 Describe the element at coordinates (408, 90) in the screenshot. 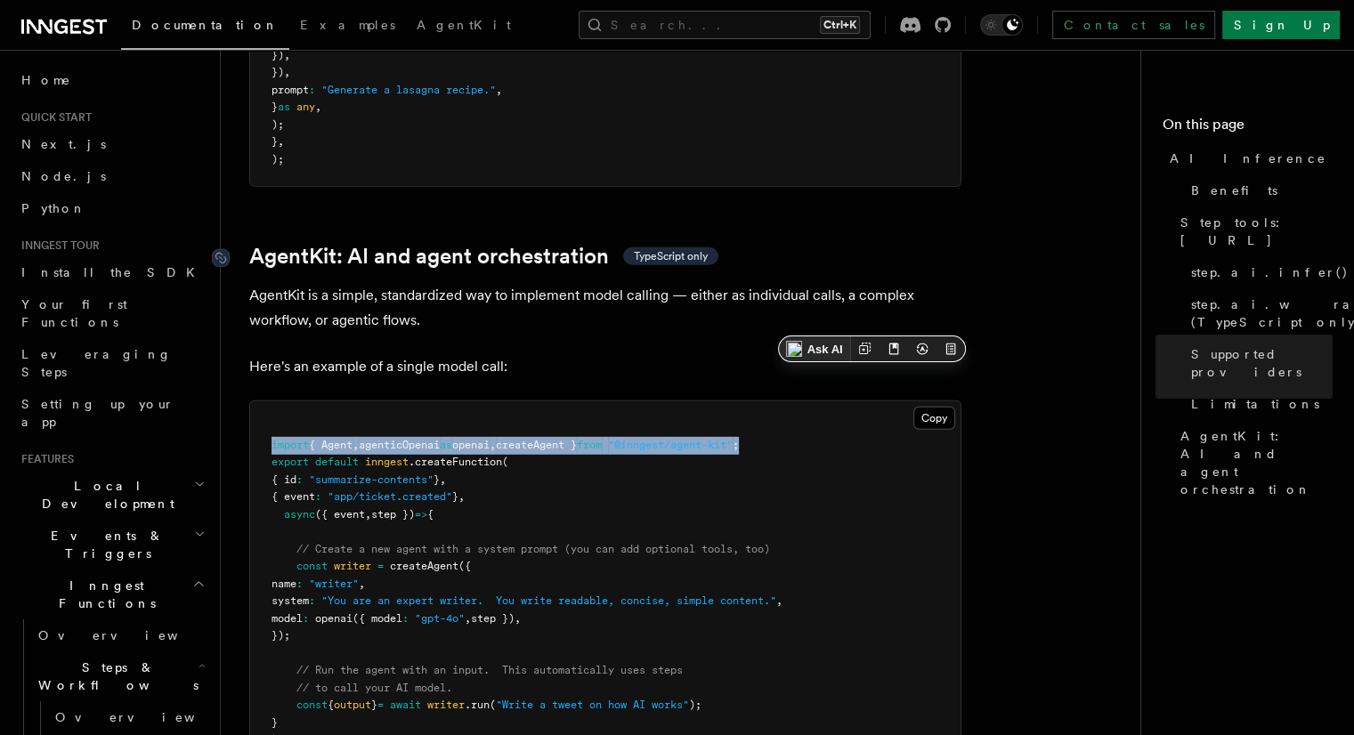

I see `span: "Generate a lasagna recipe."` at that location.